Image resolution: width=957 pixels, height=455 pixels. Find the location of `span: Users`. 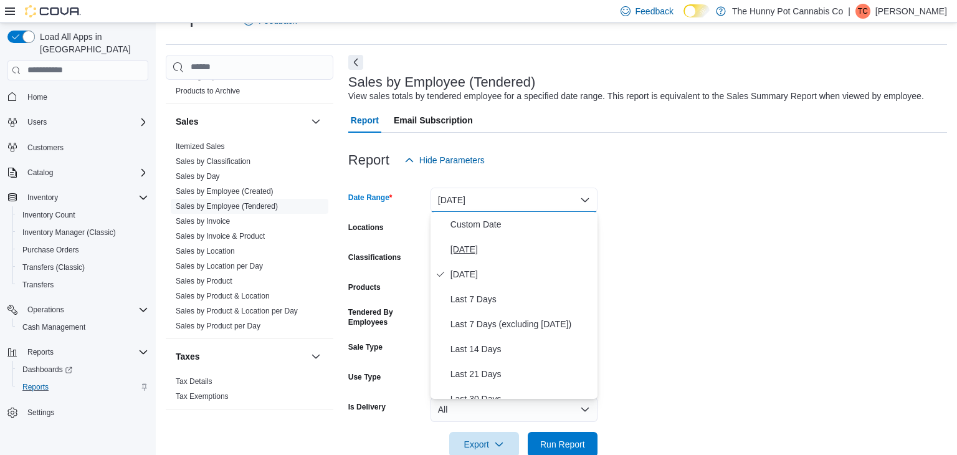

span: Users is located at coordinates (37, 122).